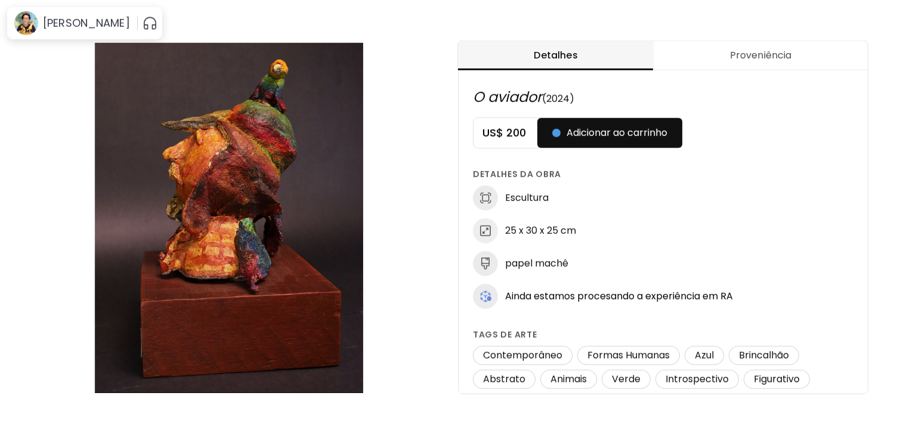 Image resolution: width=916 pixels, height=436 pixels. I want to click on img: dimensions, so click(485, 231).